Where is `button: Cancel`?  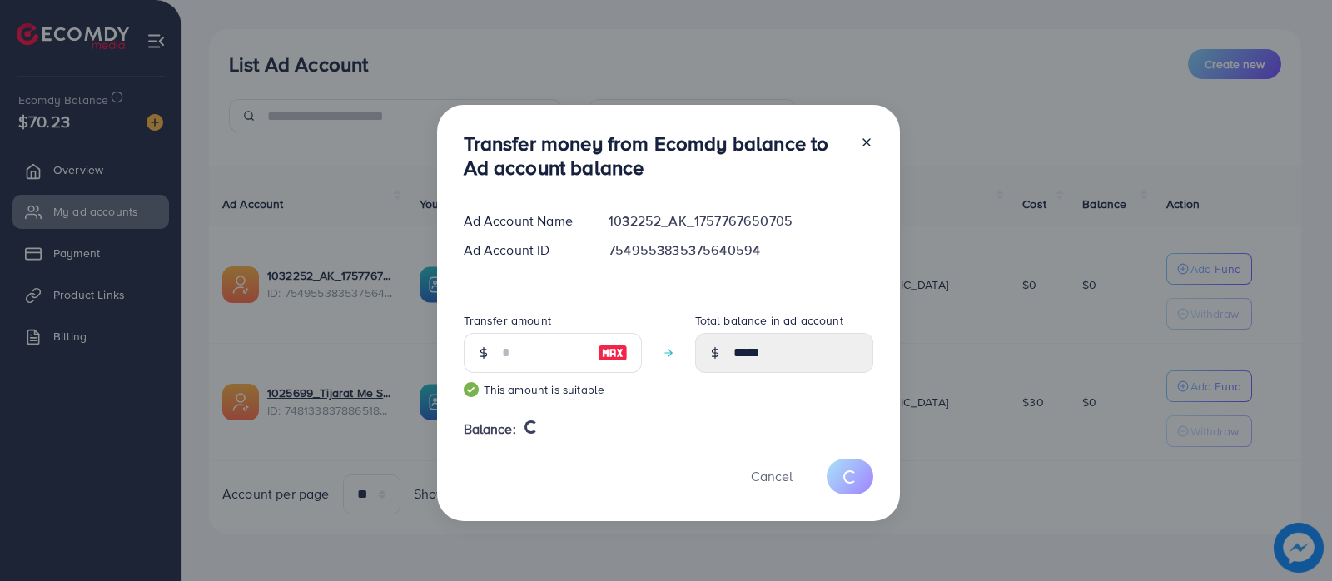
button: Cancel is located at coordinates (772, 476).